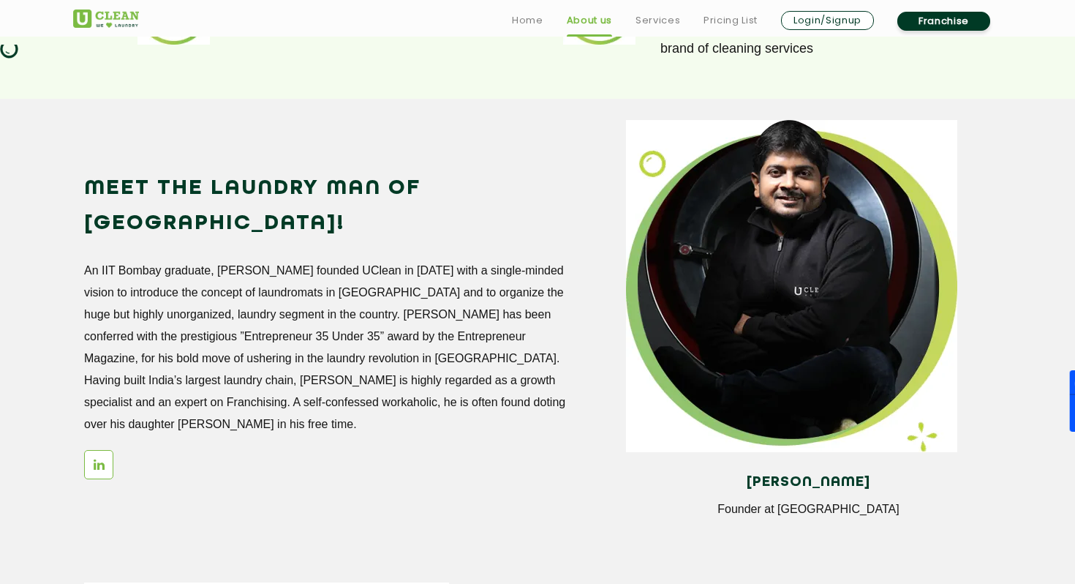  What do you see at coordinates (106, 18) in the screenshot?
I see `img: UClean Laundry and Dry Cleaning` at bounding box center [106, 18].